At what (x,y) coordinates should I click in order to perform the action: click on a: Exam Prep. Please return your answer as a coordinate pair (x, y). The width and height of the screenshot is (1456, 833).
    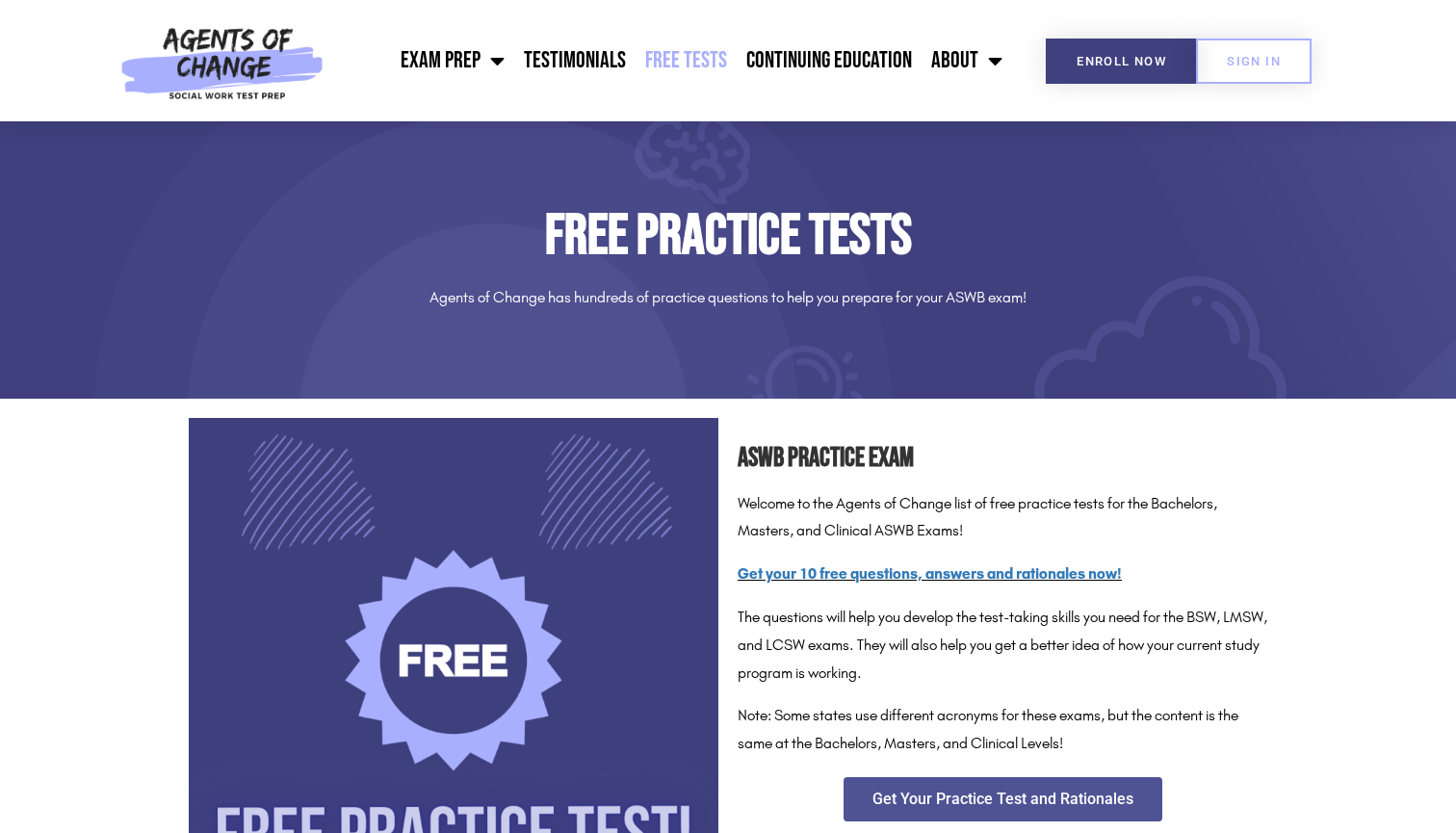
    Looking at the image, I should click on (453, 61).